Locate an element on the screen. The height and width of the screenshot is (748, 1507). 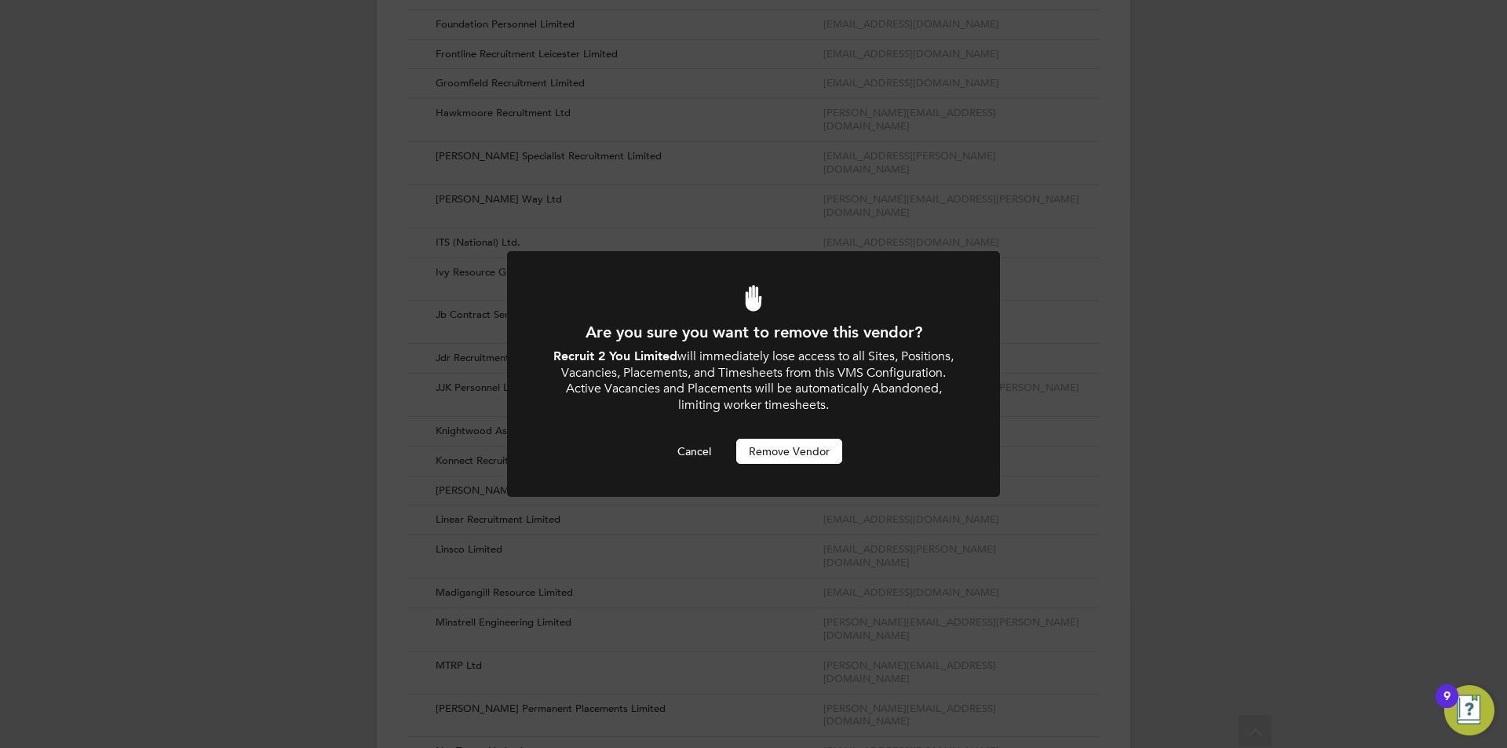
b: Recruit 2 You Limited is located at coordinates (616, 356).